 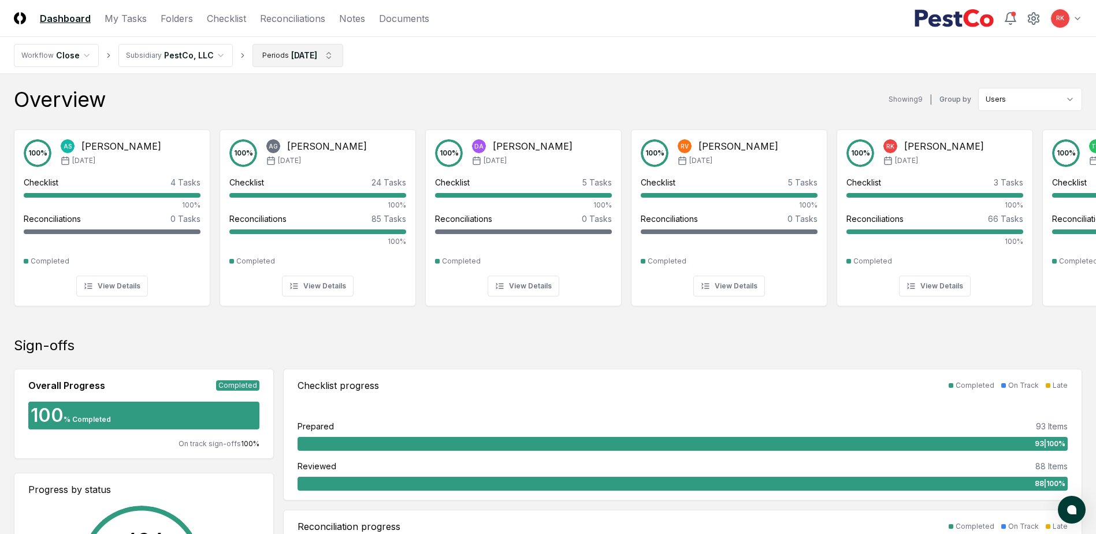 What do you see at coordinates (1006, 218) in the screenshot?
I see `div: 66 Tasks` at bounding box center [1006, 218].